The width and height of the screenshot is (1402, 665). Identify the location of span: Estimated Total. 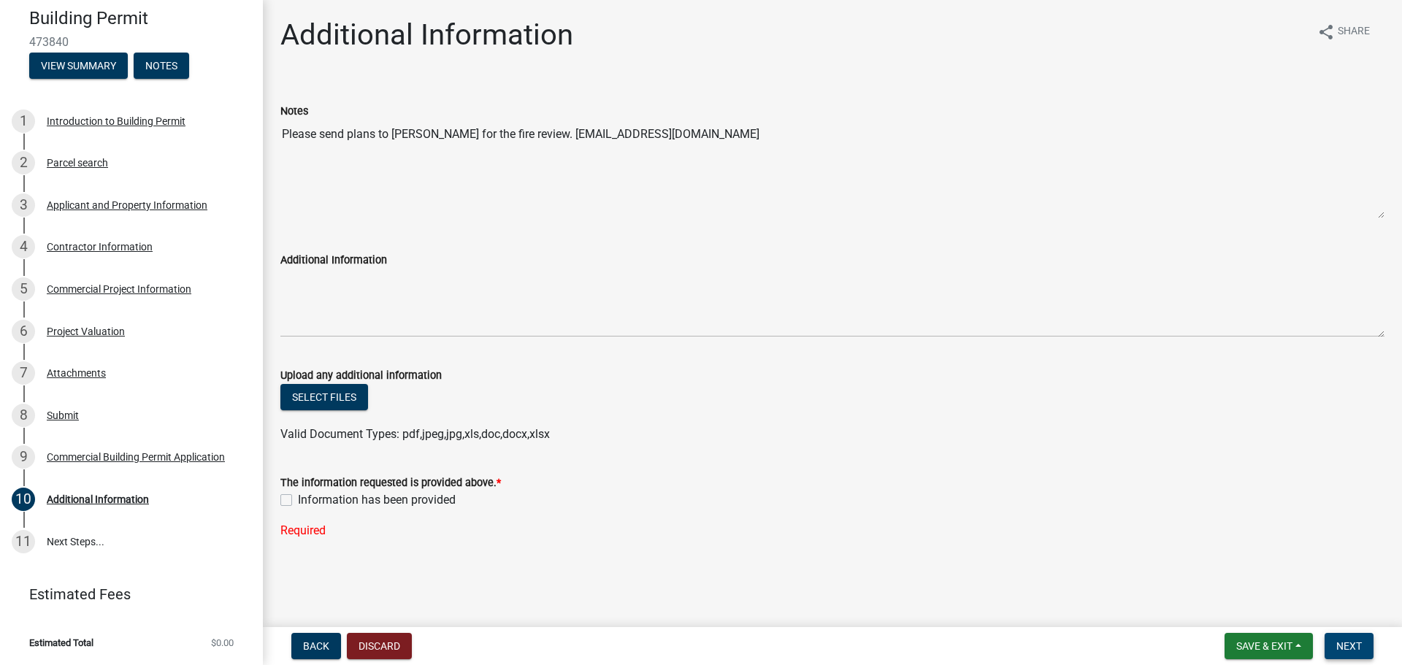
(61, 642).